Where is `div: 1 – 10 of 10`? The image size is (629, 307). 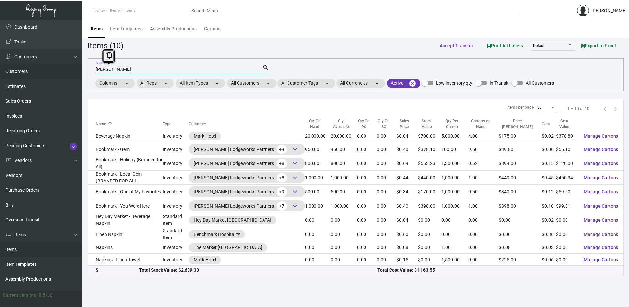 div: 1 – 10 of 10 is located at coordinates (578, 109).